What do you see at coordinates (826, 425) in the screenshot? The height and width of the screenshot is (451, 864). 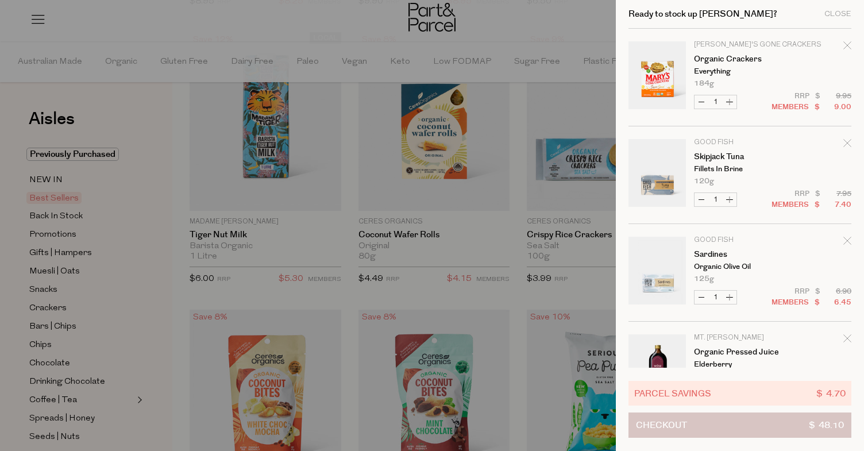 I see `span: $ 48.10` at bounding box center [826, 425].